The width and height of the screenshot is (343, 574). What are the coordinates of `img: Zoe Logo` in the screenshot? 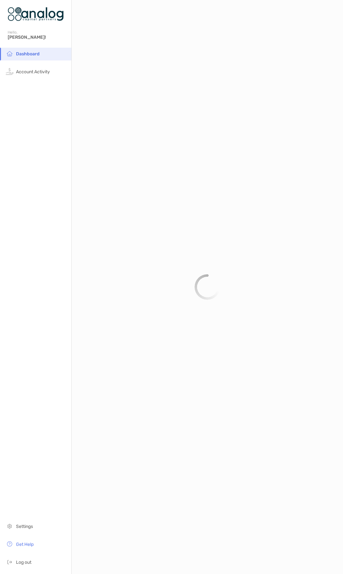 It's located at (36, 14).